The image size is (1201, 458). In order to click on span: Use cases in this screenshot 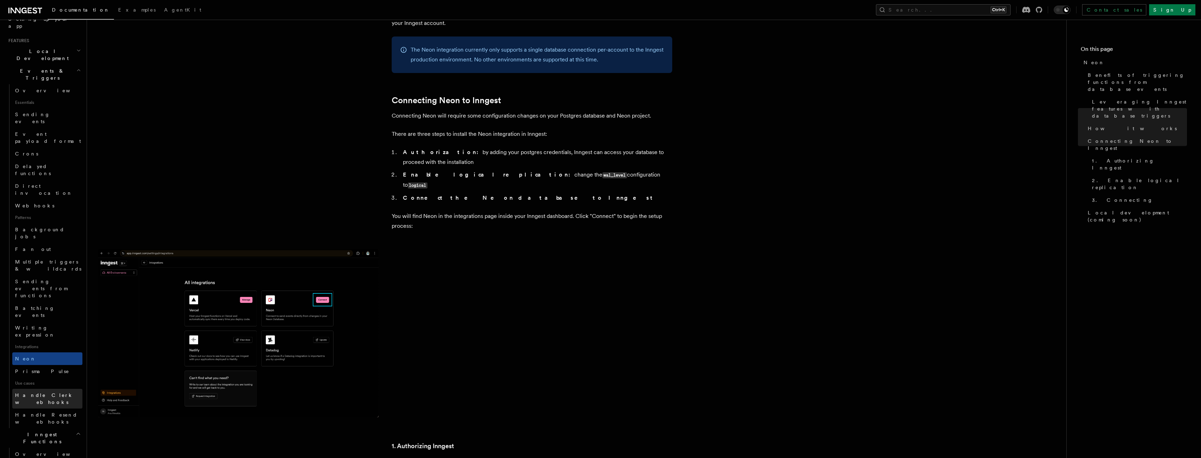, I will do `click(47, 383)`.